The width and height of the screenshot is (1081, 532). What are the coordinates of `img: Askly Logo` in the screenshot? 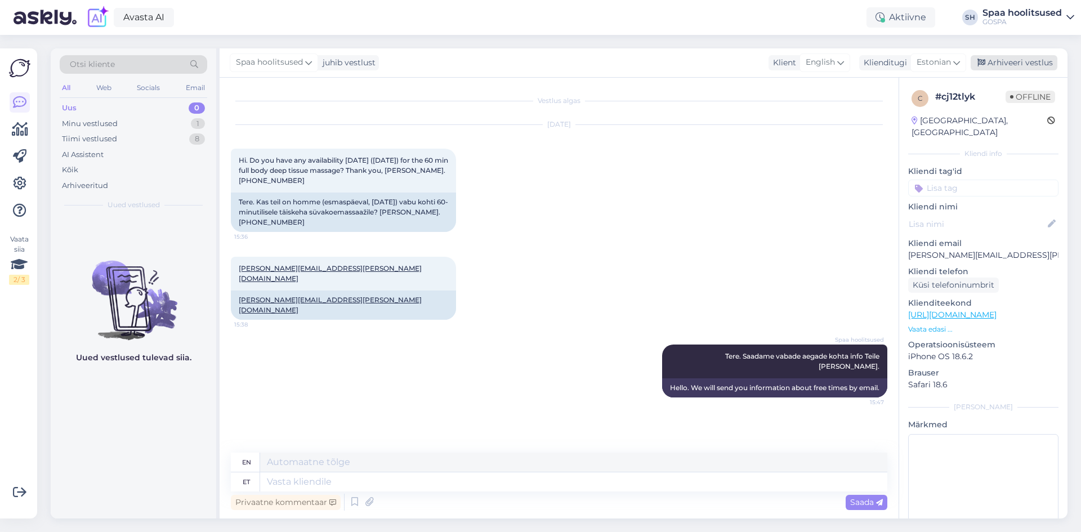 It's located at (20, 68).